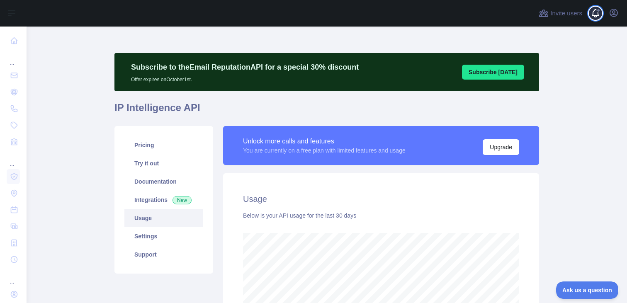  Describe the element at coordinates (566, 13) in the screenshot. I see `span: Invite users` at that location.